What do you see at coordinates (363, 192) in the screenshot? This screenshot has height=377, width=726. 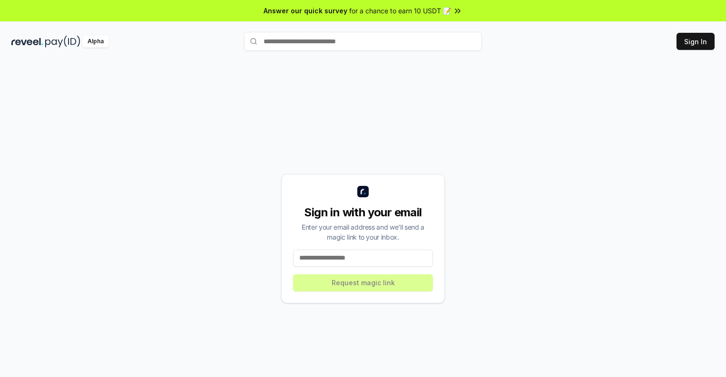 I see `img: logo_small` at bounding box center [363, 192].